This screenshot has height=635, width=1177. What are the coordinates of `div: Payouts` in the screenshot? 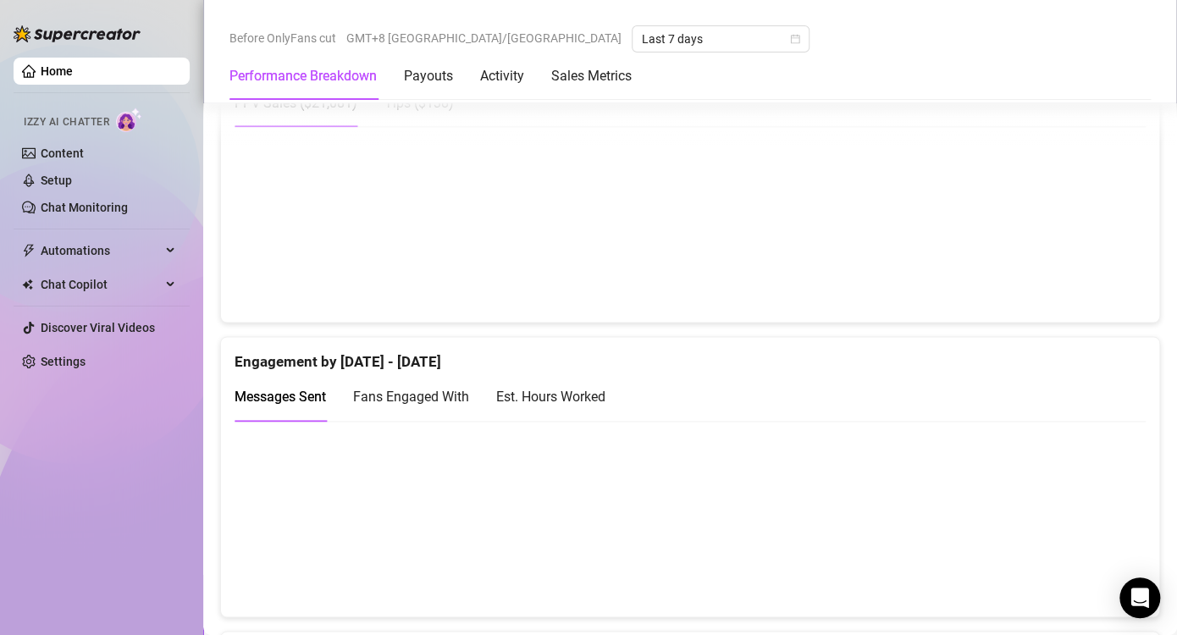 It's located at (428, 76).